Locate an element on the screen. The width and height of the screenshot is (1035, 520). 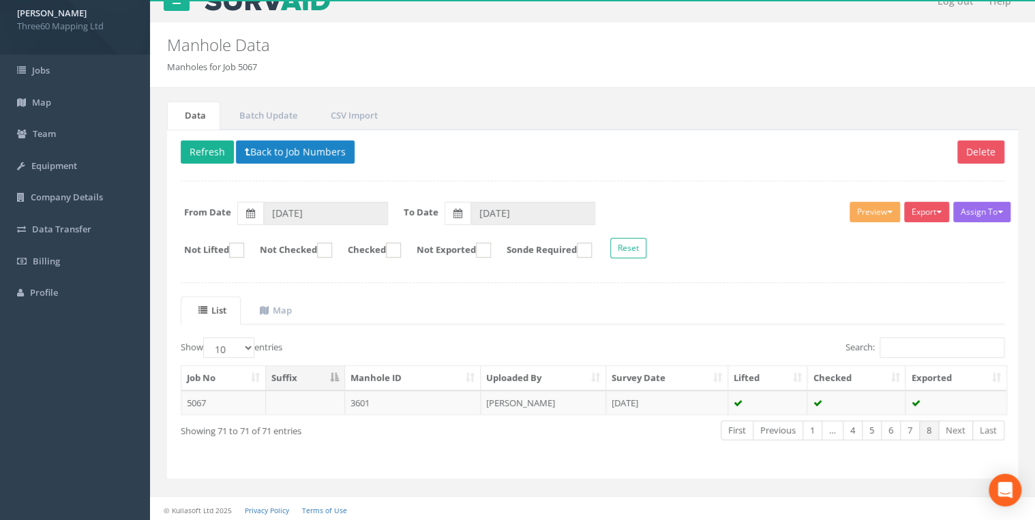
button: Export is located at coordinates (926, 212).